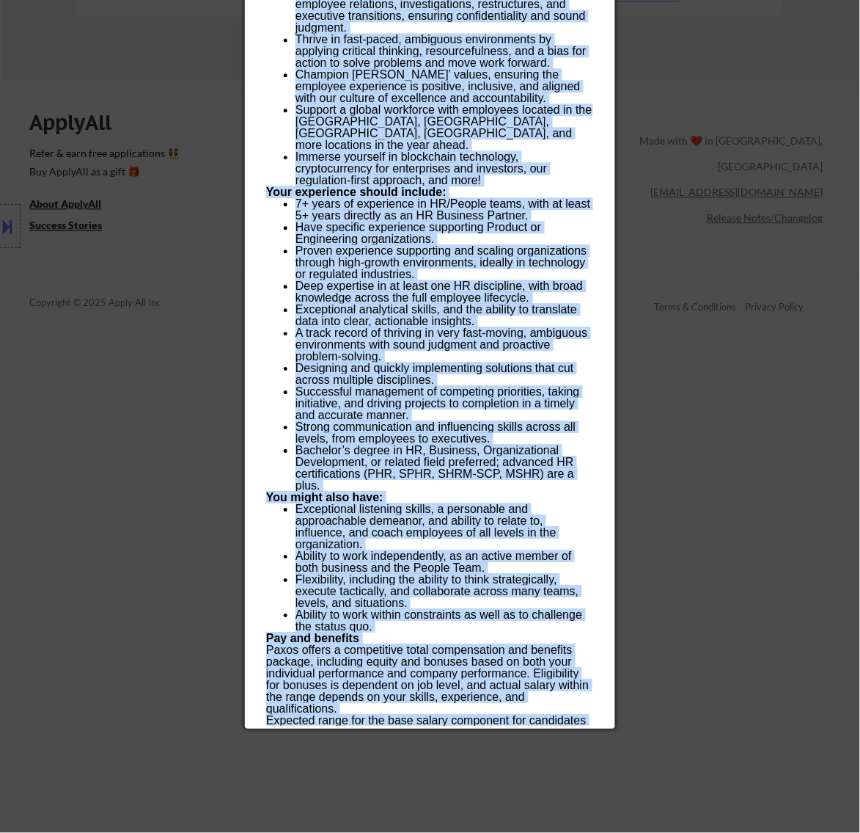 The width and height of the screenshot is (860, 833). I want to click on li: Exceptional listening skills, a personable and approachable demeanor, and ability to relate to, i..., so click(445, 527).